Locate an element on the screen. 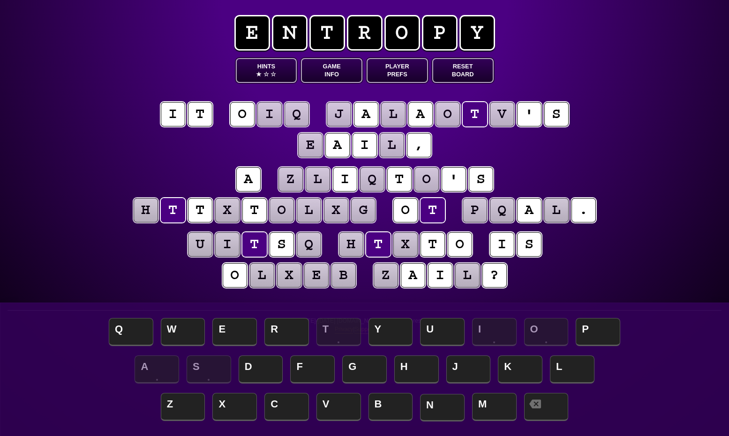 Image resolution: width=729 pixels, height=436 pixels. span: Z is located at coordinates (183, 407).